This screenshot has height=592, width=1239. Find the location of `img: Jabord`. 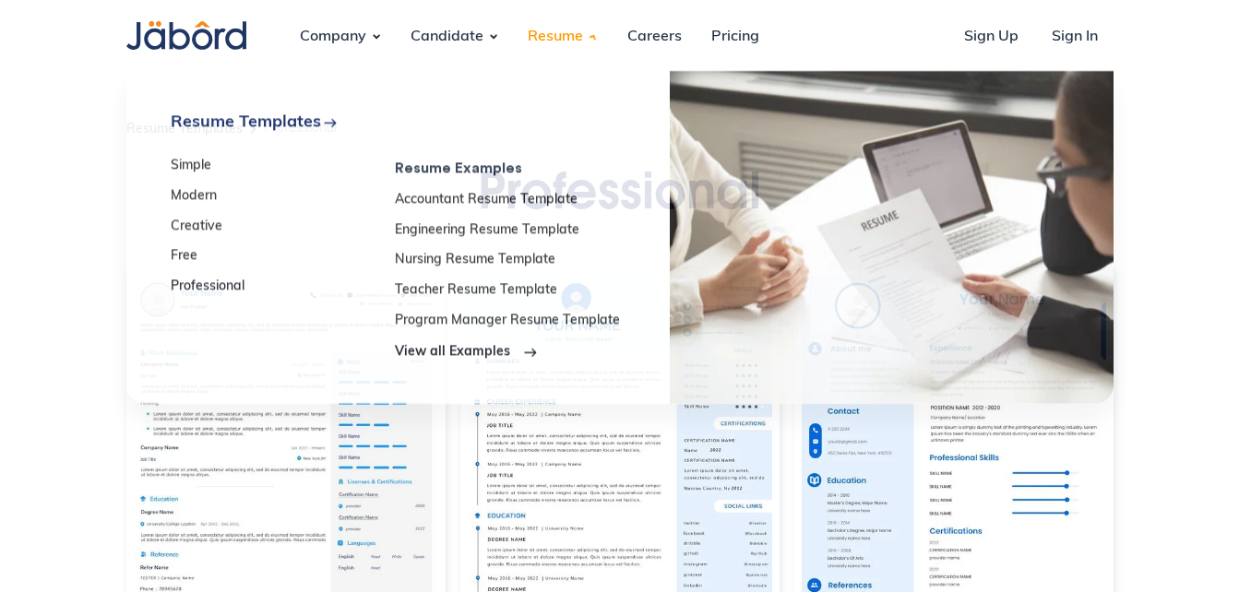

img: Jabord is located at coordinates (186, 35).